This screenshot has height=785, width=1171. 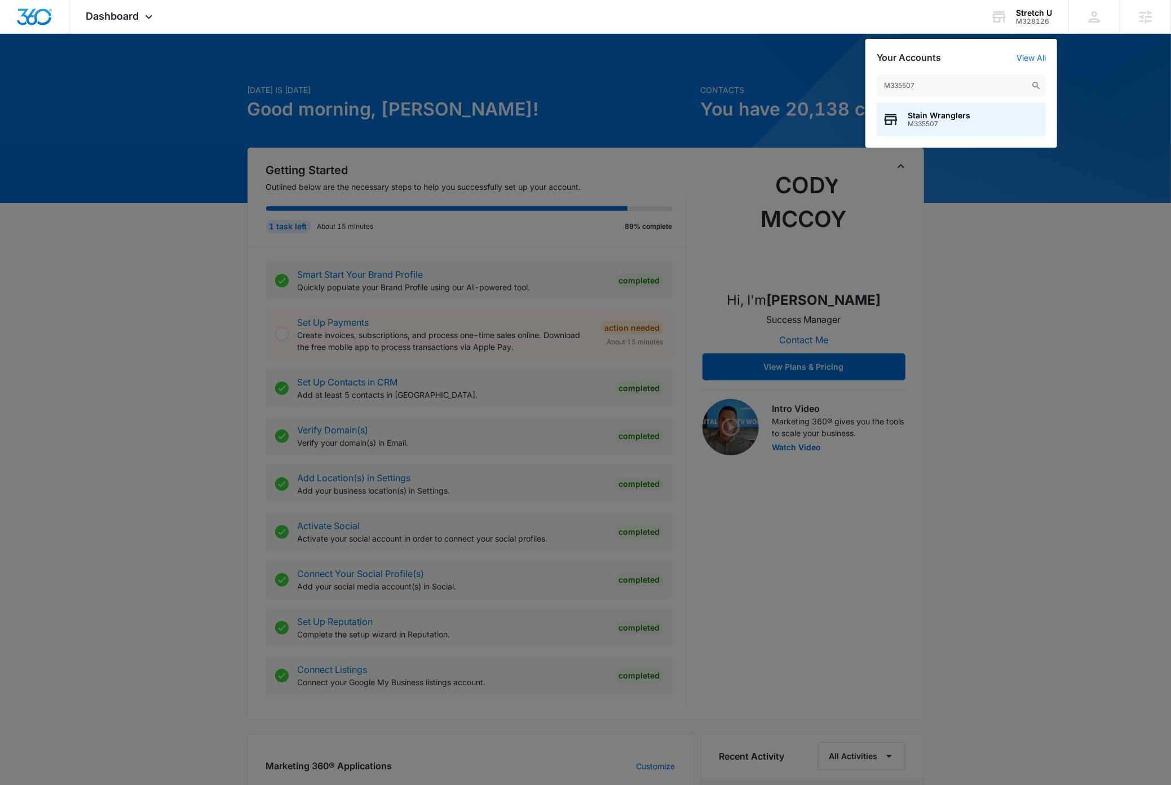 What do you see at coordinates (909, 57) in the screenshot?
I see `h2: Your Accounts` at bounding box center [909, 57].